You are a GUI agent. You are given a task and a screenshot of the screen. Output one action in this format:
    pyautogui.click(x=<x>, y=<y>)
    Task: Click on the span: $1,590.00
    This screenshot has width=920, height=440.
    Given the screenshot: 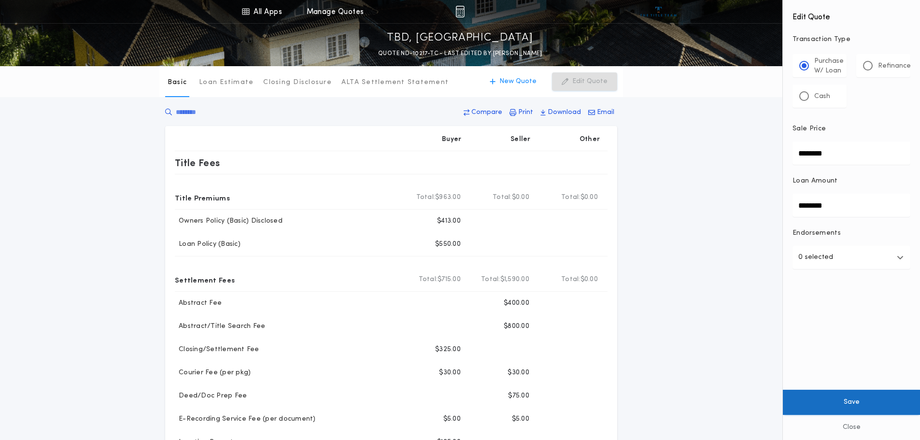 What is the action you would take?
    pyautogui.click(x=515, y=280)
    